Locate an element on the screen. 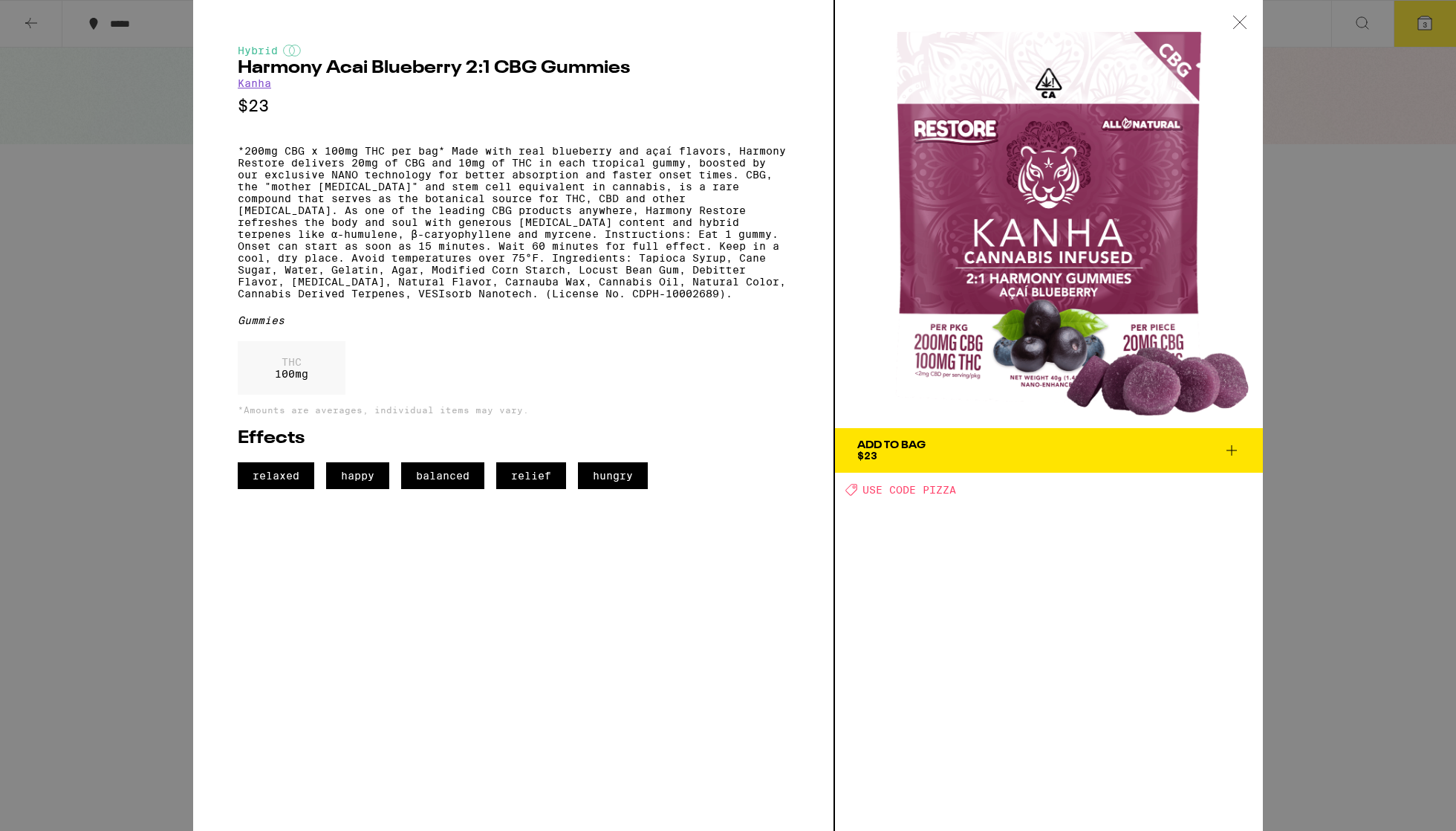 This screenshot has width=1456, height=831. div: Add To Bag is located at coordinates (892, 445).